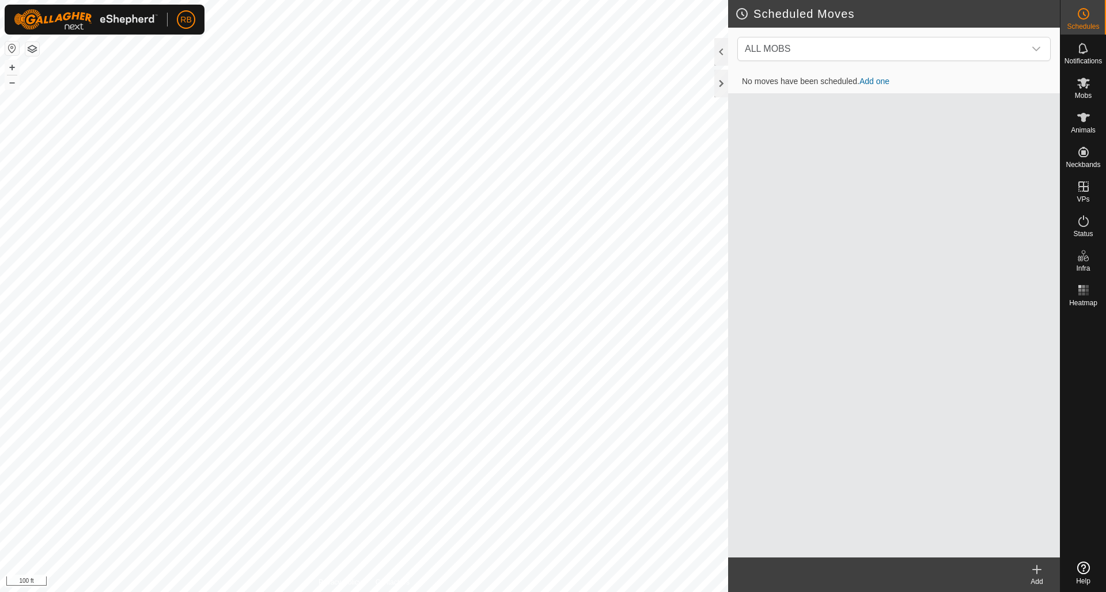  I want to click on span: Status, so click(1083, 234).